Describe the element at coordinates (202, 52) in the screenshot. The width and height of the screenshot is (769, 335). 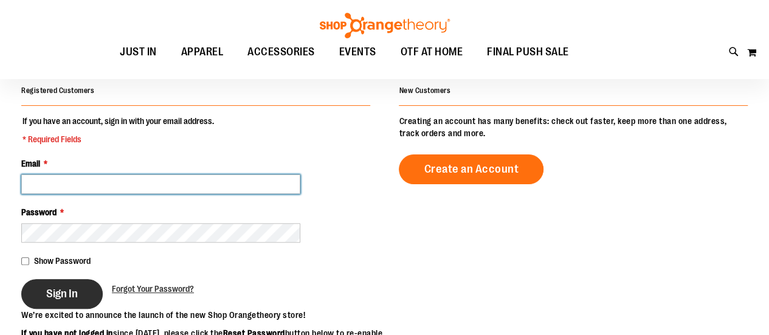
I see `span: APPAREL` at that location.